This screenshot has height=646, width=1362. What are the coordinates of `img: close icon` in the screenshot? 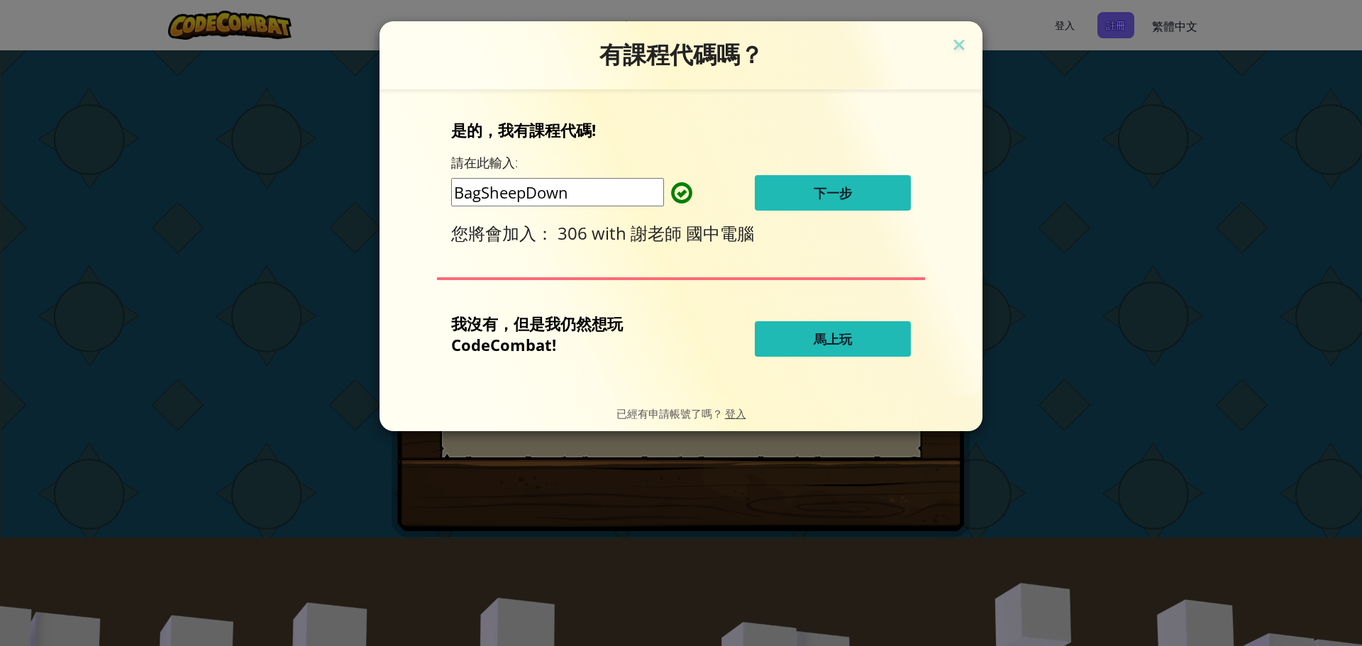 It's located at (959, 46).